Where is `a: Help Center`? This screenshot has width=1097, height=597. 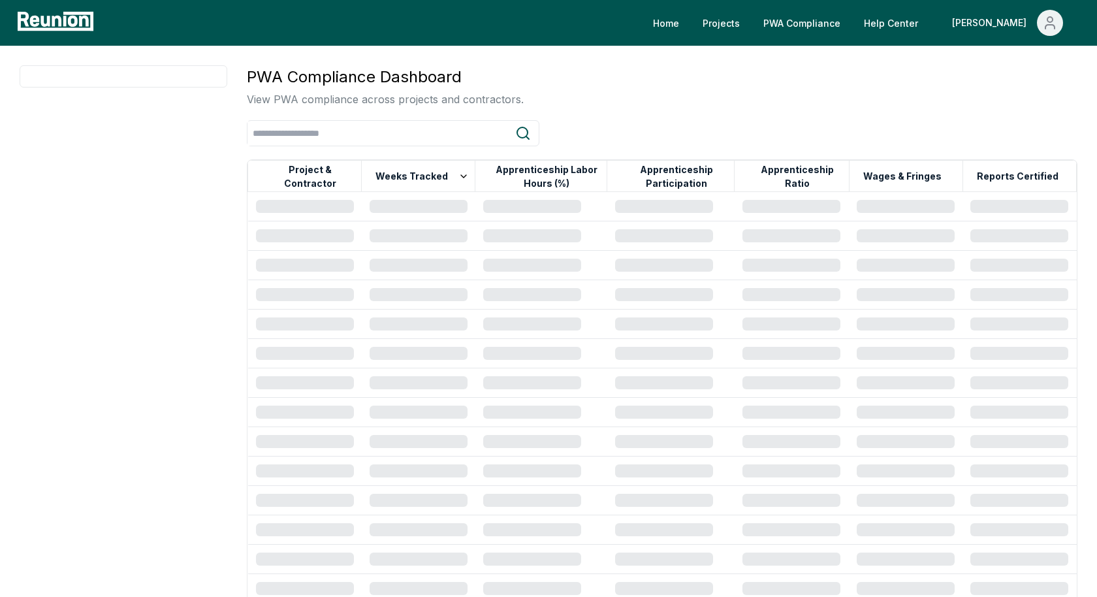
a: Help Center is located at coordinates (891, 23).